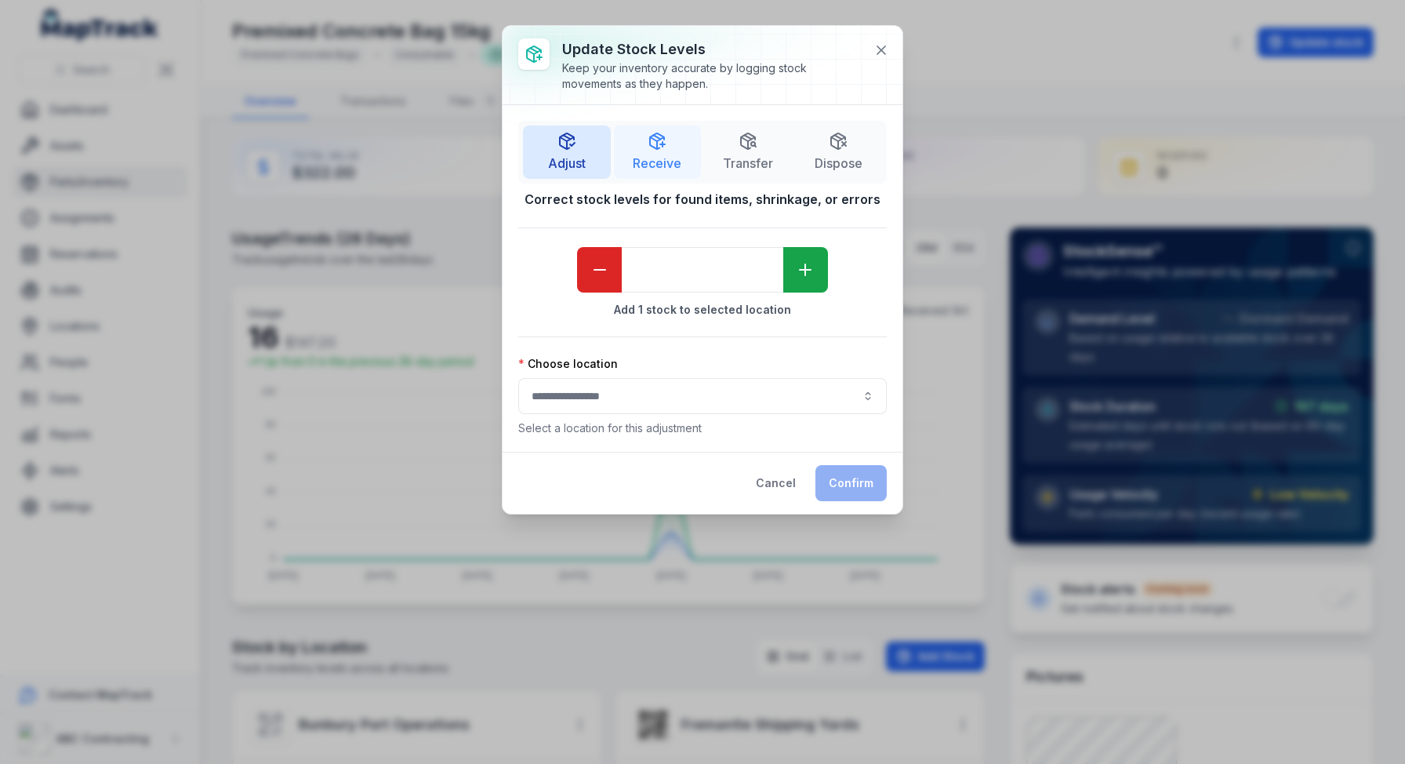  Describe the element at coordinates (568, 364) in the screenshot. I see `label: Choose location` at that location.